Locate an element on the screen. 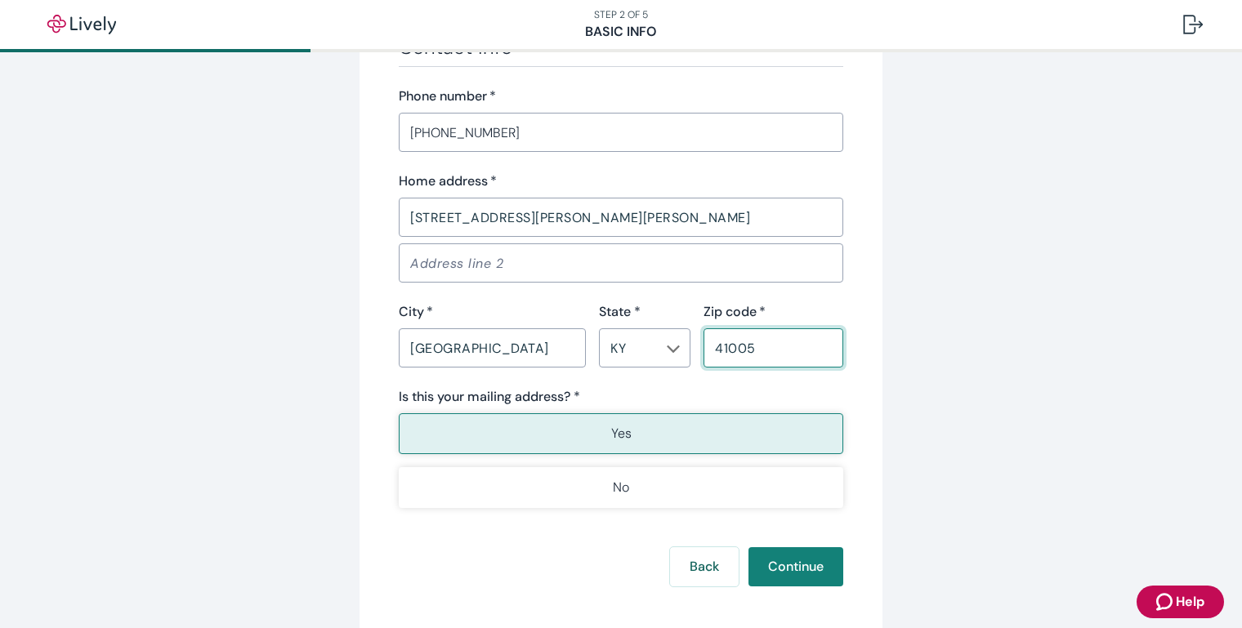 This screenshot has height=628, width=1242. label: State * is located at coordinates (619, 312).